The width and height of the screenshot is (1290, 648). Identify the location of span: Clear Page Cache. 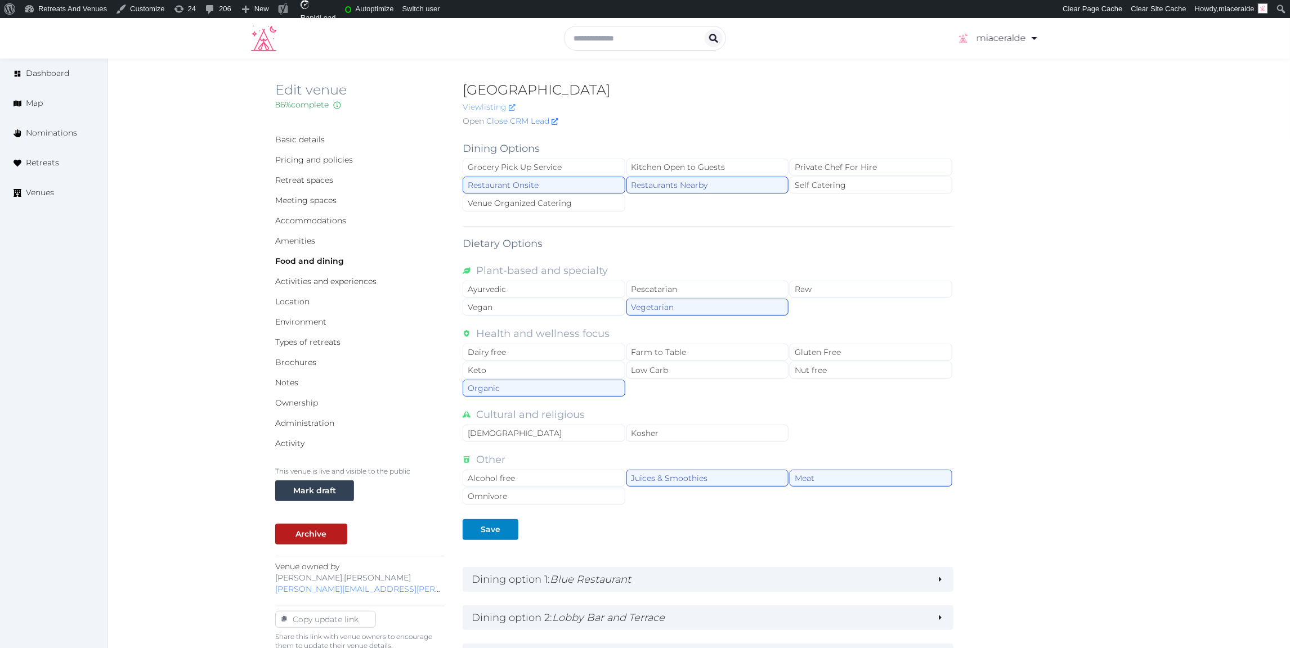
(1093, 8).